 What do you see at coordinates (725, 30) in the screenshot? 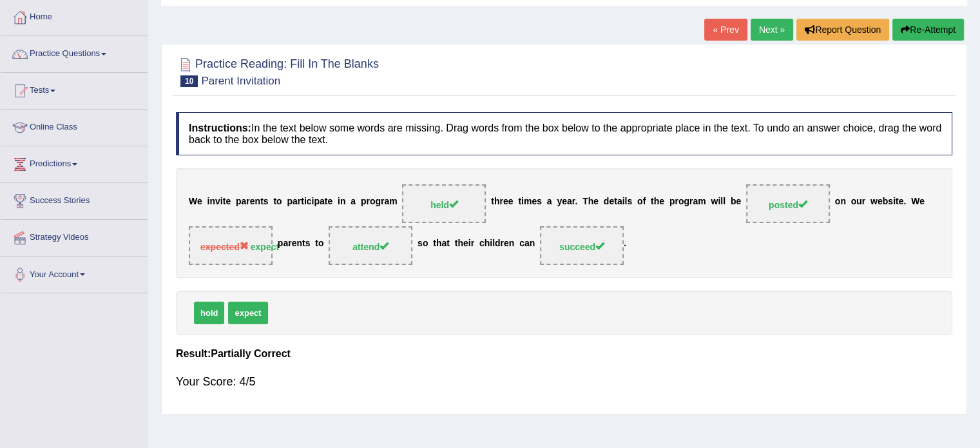
I see `a: « Prev` at bounding box center [725, 30].